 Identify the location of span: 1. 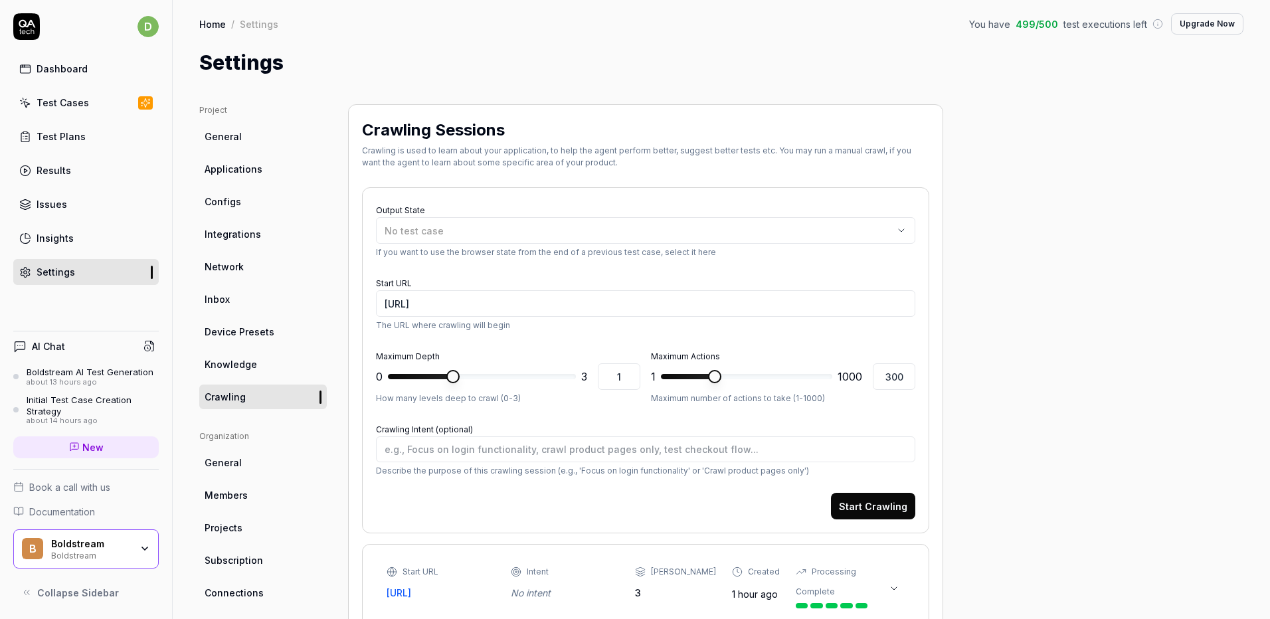
(653, 377).